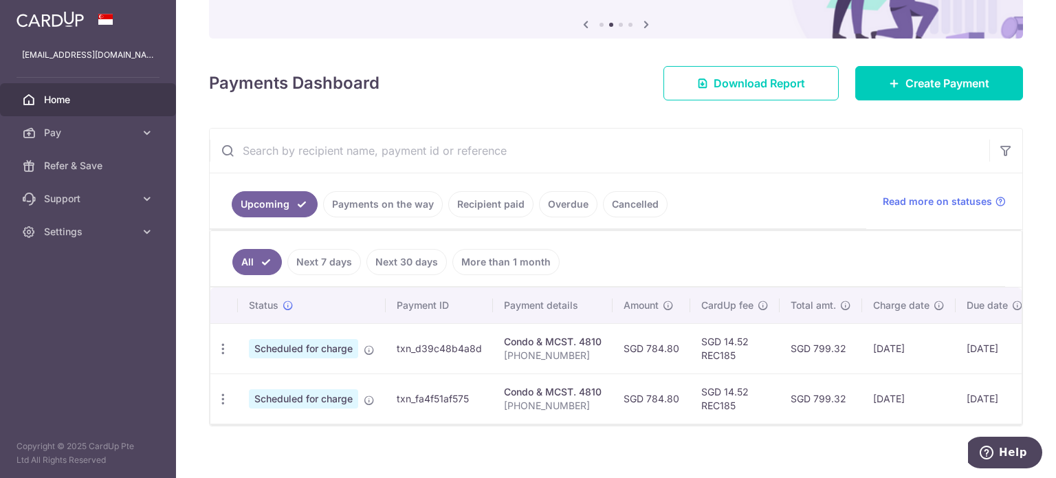 Image resolution: width=1056 pixels, height=478 pixels. I want to click on input: Search by recipient name, payment id or reference, so click(600, 151).